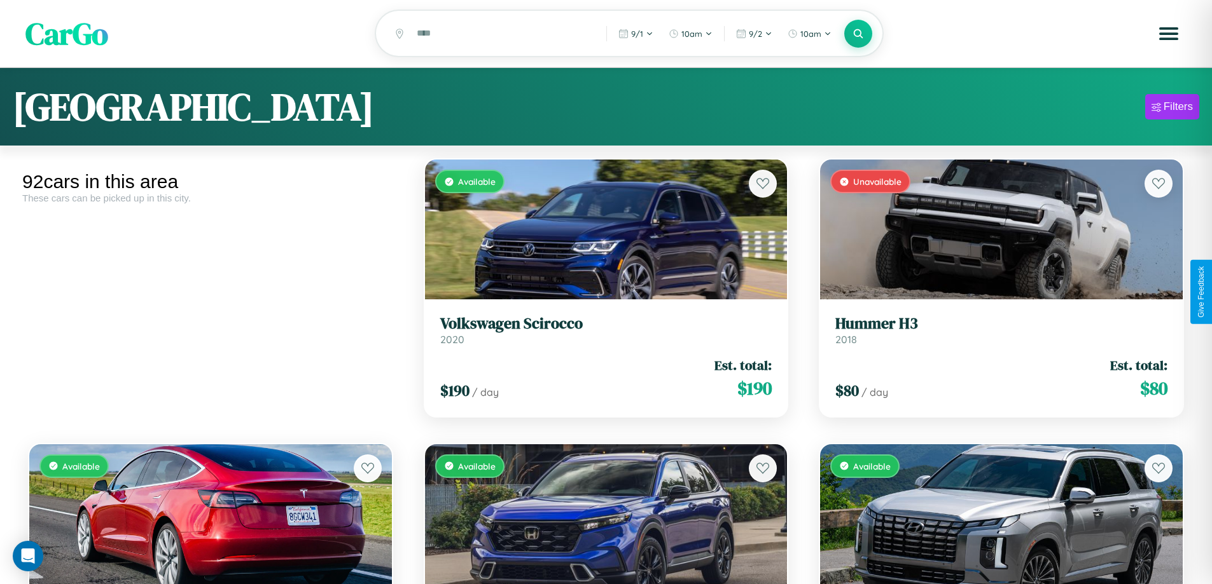  Describe the element at coordinates (606, 324) in the screenshot. I see `h3: Volkswagen Scirocco` at that location.